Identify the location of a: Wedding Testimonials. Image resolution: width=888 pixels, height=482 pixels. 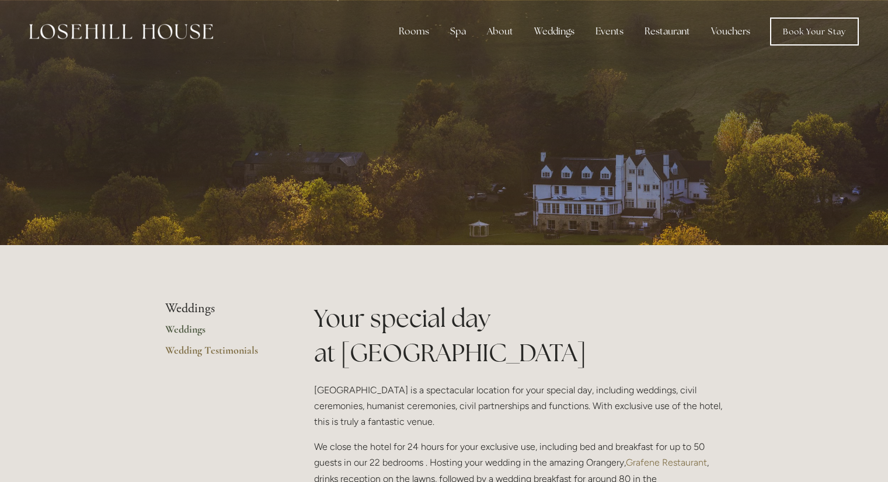
(221, 354).